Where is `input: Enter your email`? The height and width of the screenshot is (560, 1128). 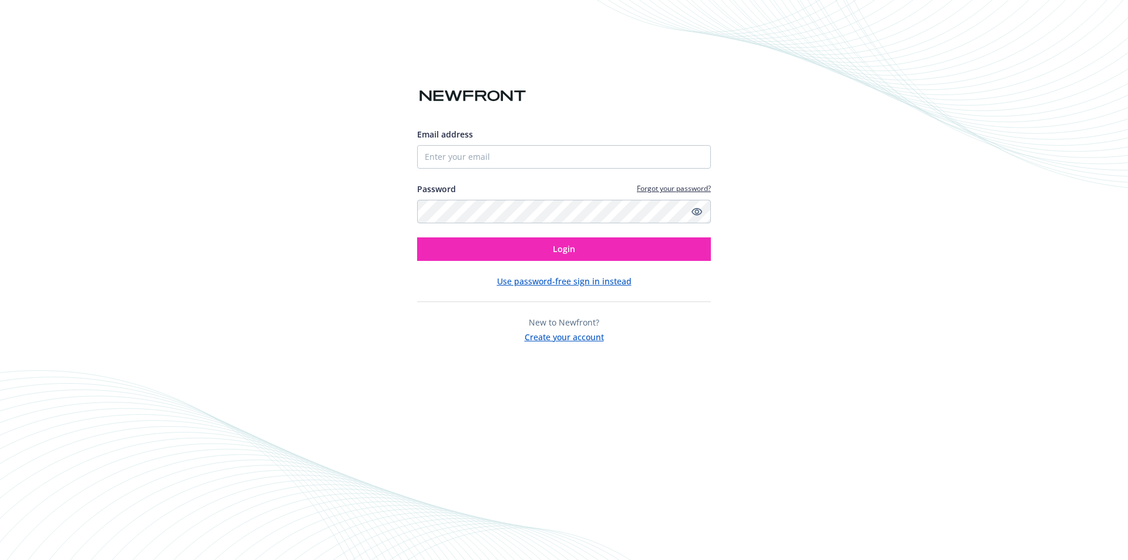 input: Enter your email is located at coordinates (564, 157).